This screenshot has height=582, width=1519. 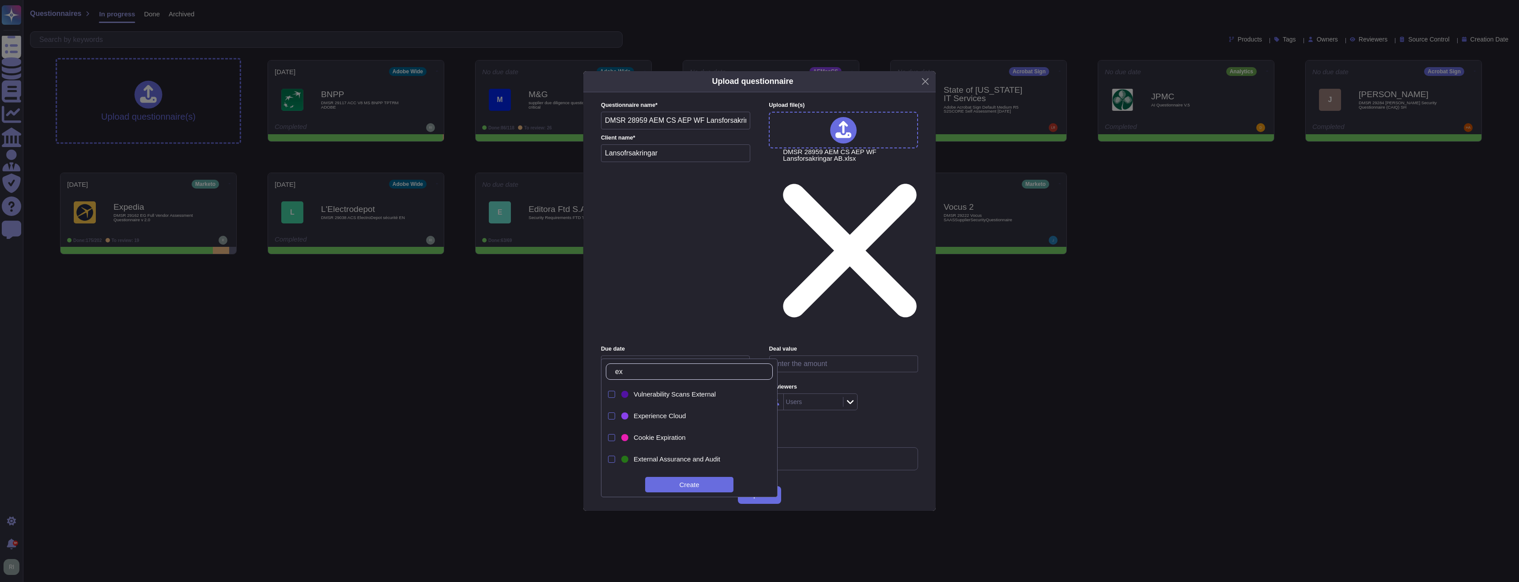 I want to click on input: Search by keywords, so click(x=691, y=371).